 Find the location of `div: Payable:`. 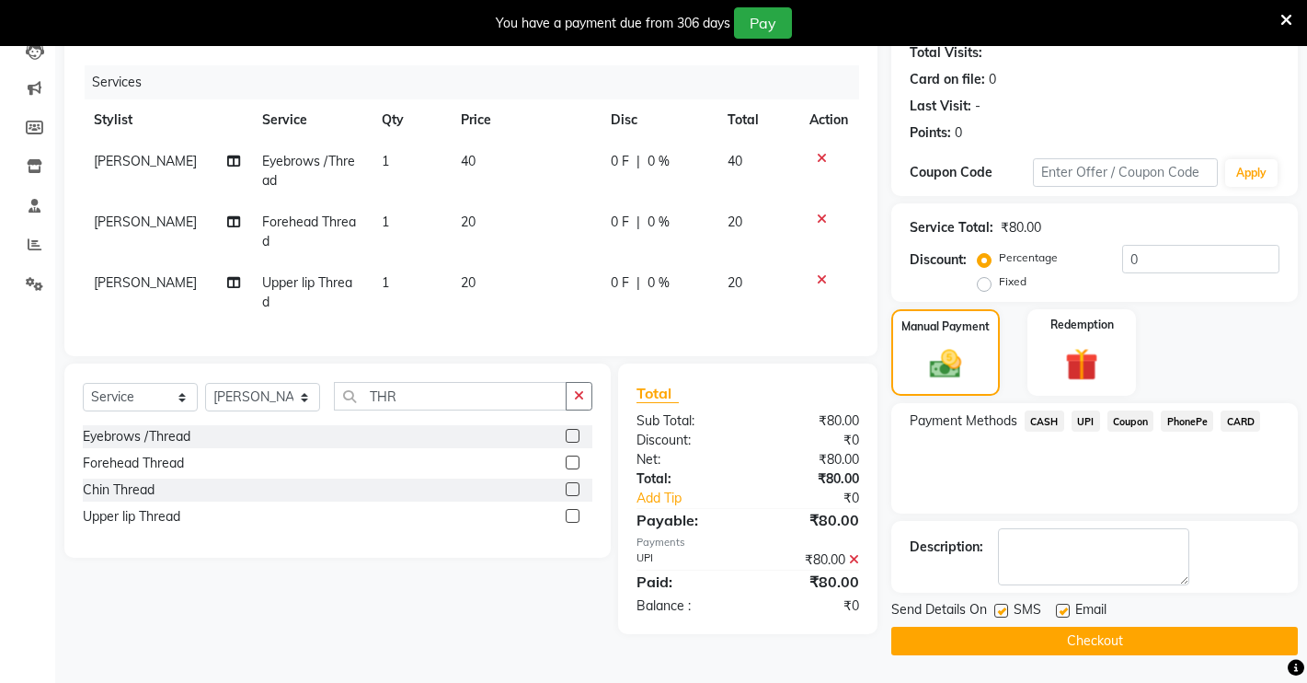

div: Payable: is located at coordinates (685, 520).